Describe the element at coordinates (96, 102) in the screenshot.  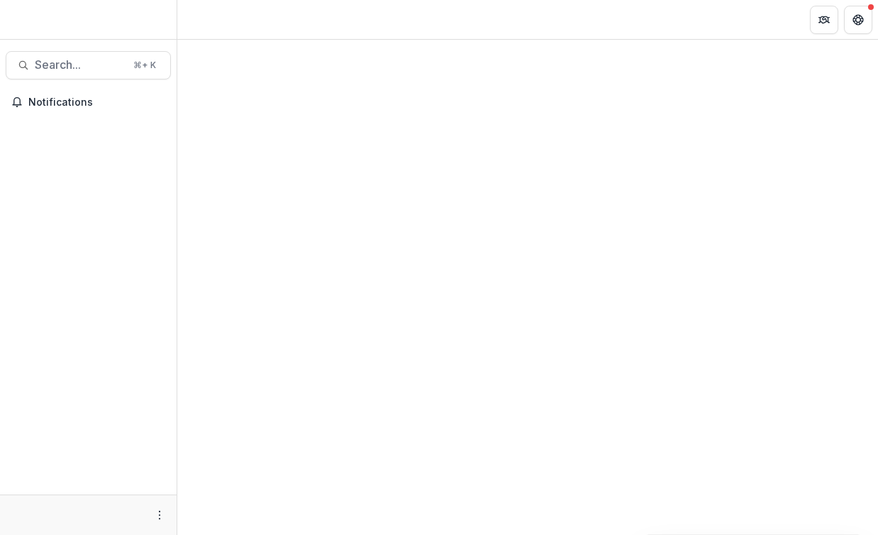
I see `span: Notifications` at that location.